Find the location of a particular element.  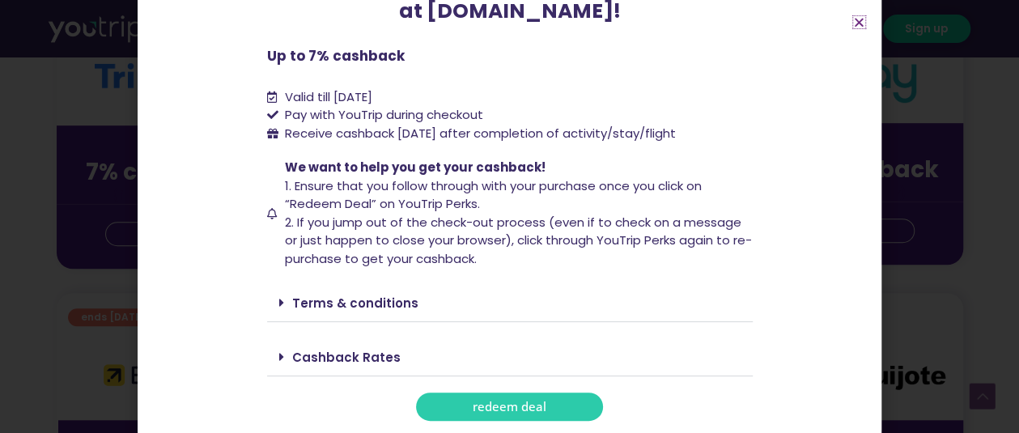

span: redeem deal is located at coordinates (509, 406).